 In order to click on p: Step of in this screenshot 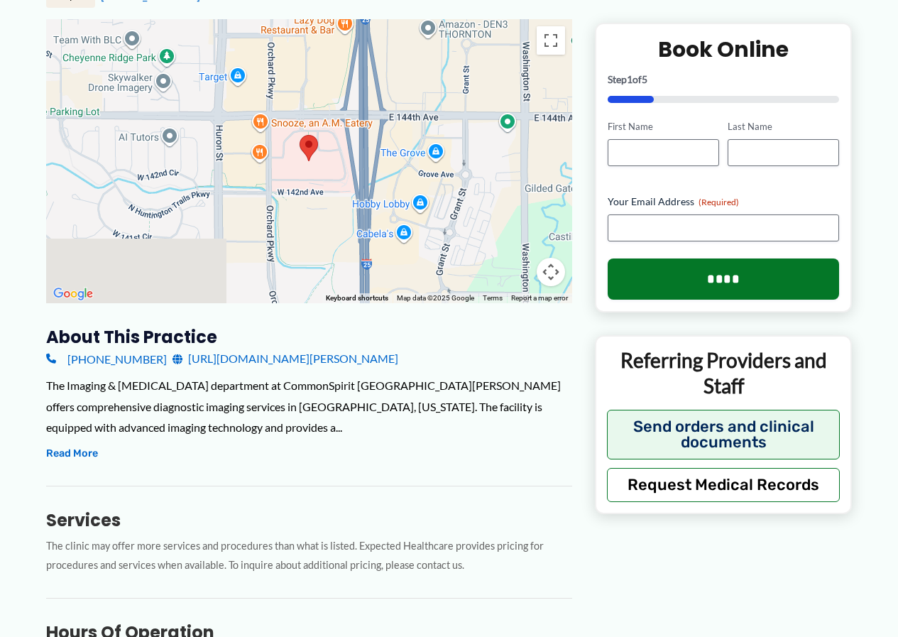, I will do `click(723, 79)`.